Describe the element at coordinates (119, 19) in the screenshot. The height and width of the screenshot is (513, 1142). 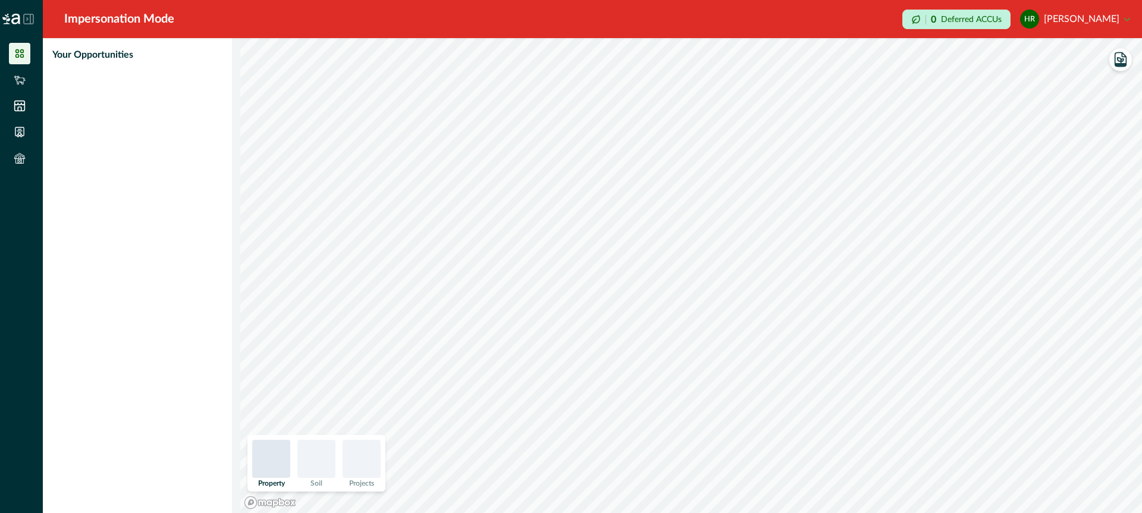
I see `div: Impersonation Mode` at that location.